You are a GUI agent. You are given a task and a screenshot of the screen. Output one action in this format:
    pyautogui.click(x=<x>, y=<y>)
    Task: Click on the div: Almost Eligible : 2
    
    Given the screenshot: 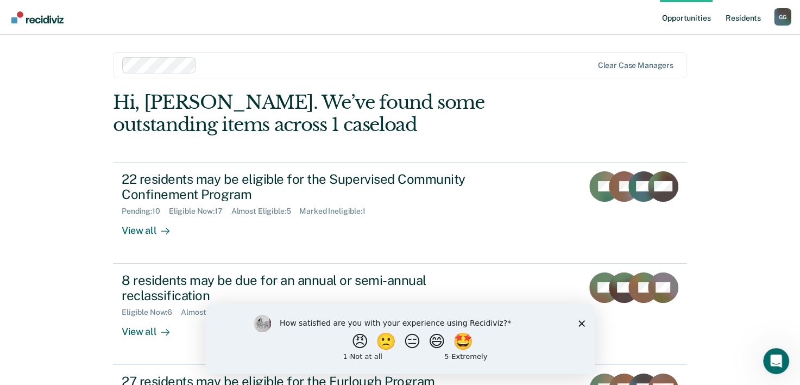 What is the action you would take?
    pyautogui.click(x=215, y=312)
    